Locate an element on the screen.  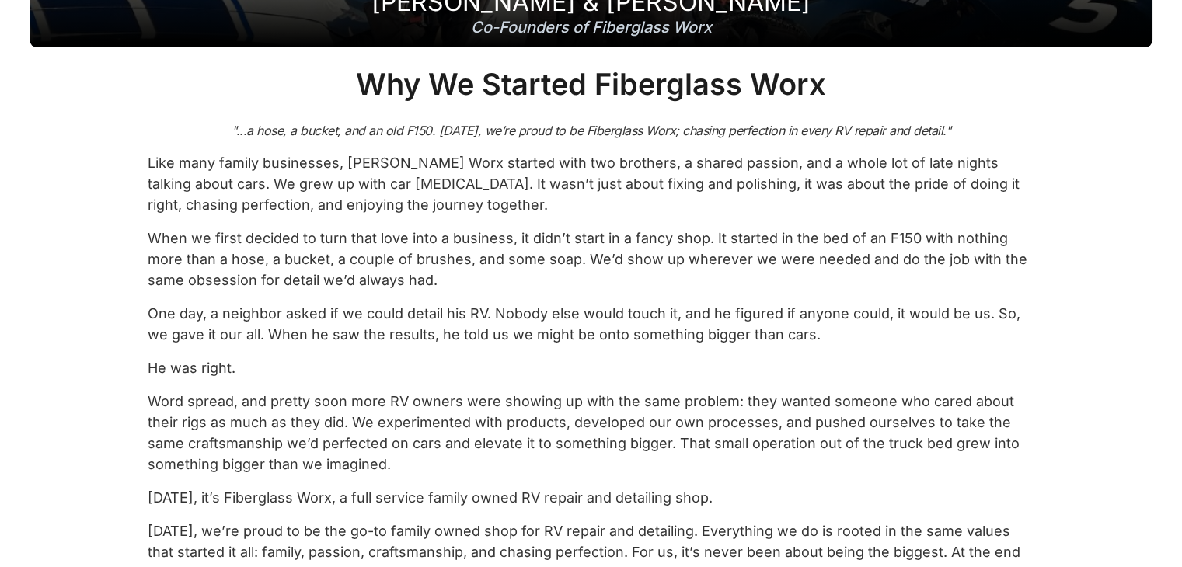
p: He was right. is located at coordinates (591, 368).